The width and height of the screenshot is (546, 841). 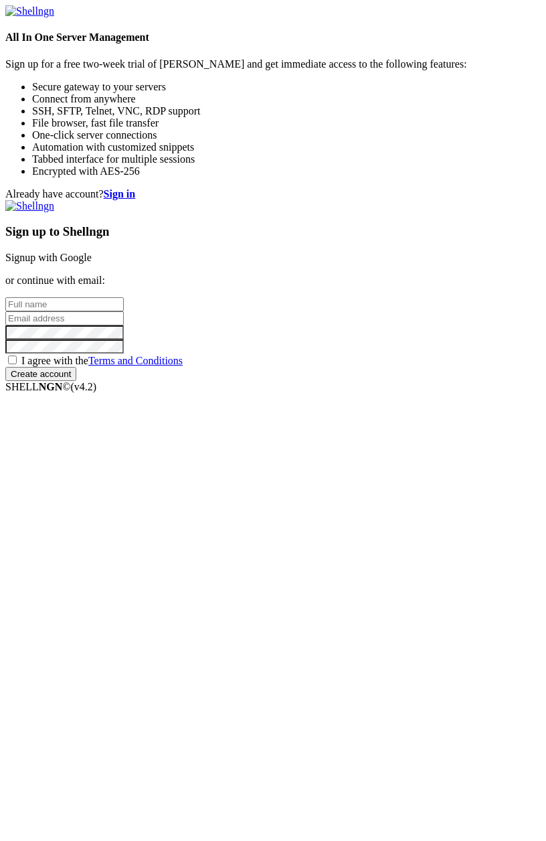 I want to click on li: Tabbed interface for multiple sessions, so click(x=287, y=159).